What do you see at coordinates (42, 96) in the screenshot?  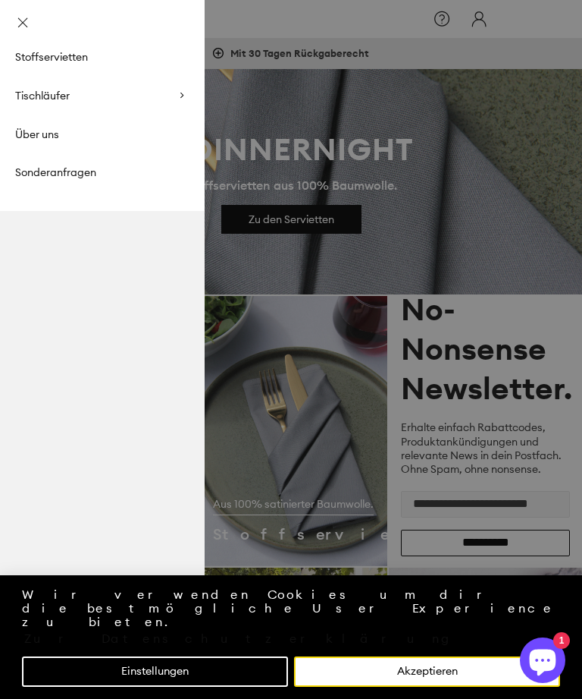 I see `span: Tischläufer` at bounding box center [42, 96].